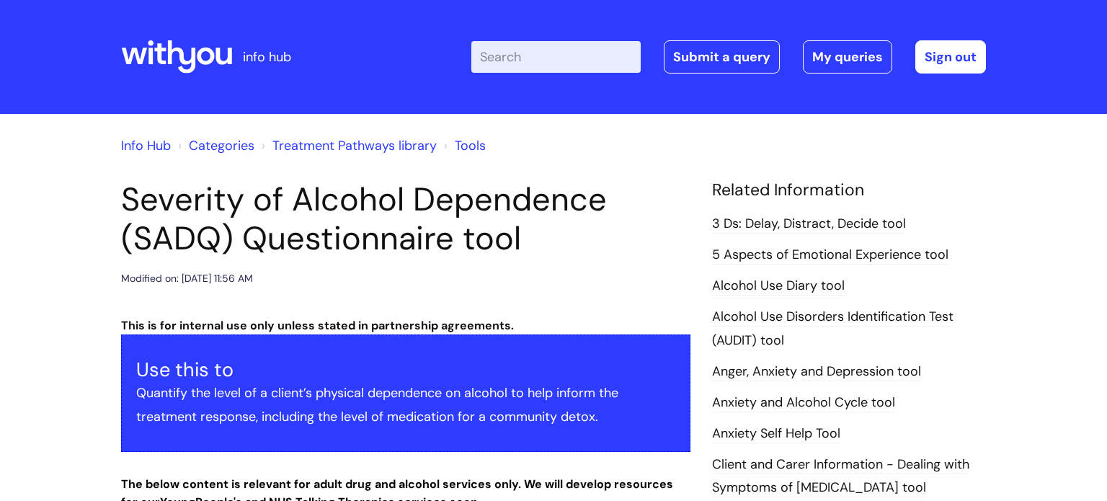 This screenshot has height=501, width=1107. Describe the element at coordinates (950, 57) in the screenshot. I see `a: Sign out` at that location.